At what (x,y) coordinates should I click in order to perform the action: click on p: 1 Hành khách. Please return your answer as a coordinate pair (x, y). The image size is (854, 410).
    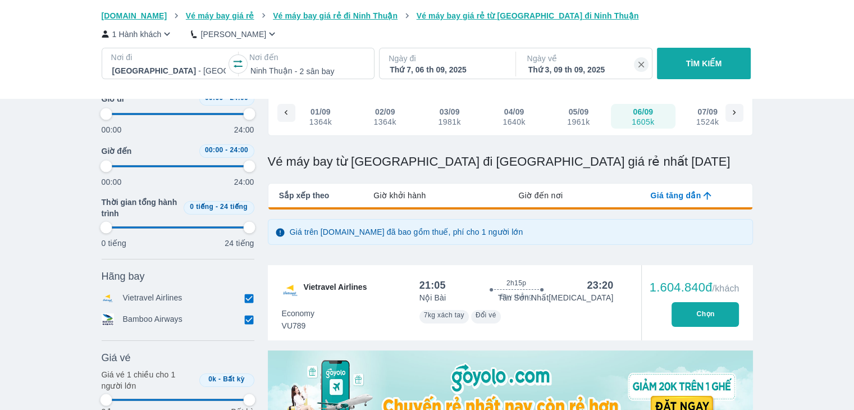
    Looking at the image, I should click on (137, 34).